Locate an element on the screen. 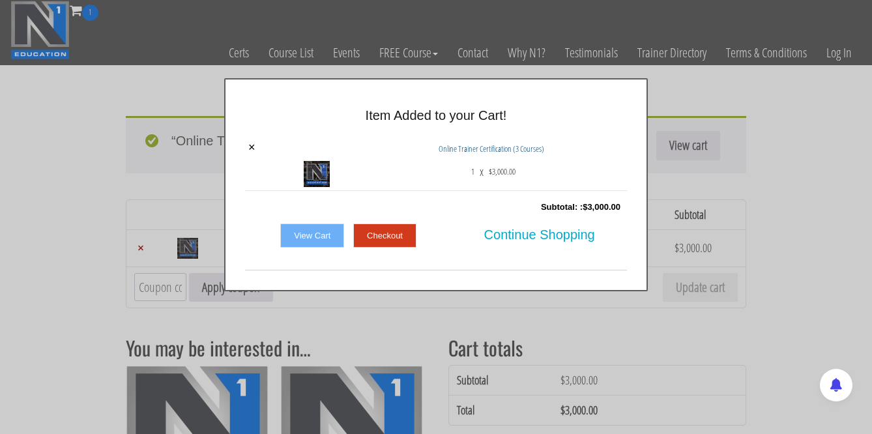 This screenshot has height=434, width=872. a: View Cart is located at coordinates (312, 236).